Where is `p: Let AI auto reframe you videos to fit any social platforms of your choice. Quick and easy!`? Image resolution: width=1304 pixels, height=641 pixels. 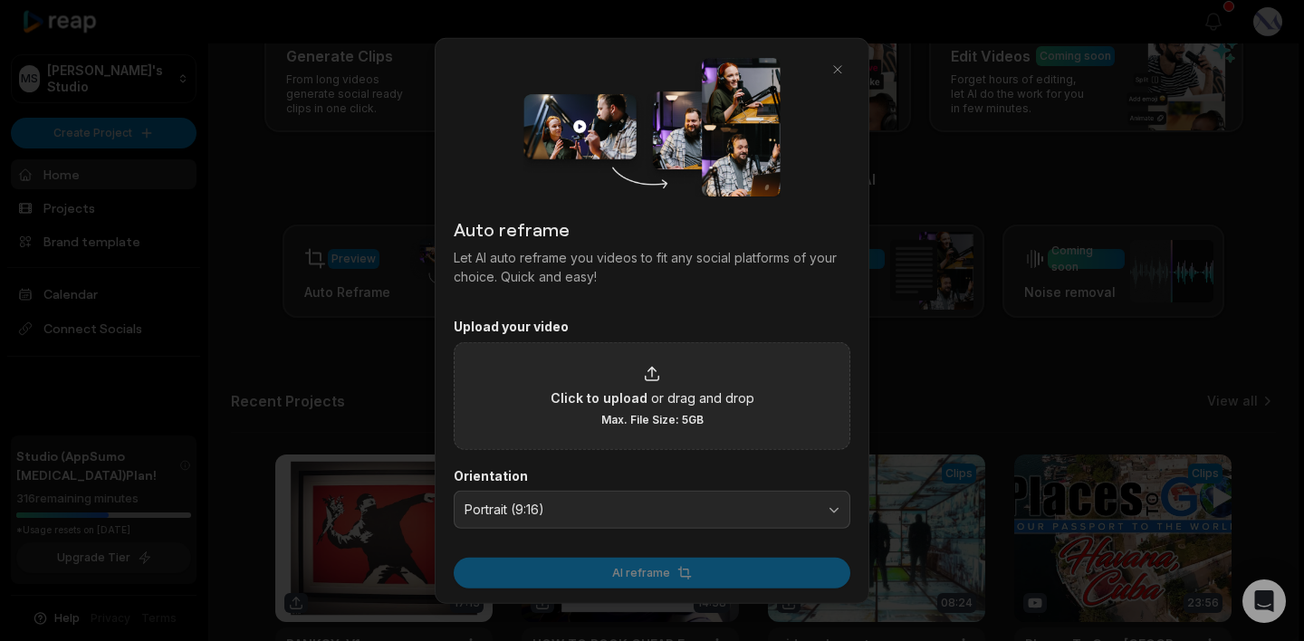
p: Let AI auto reframe you videos to fit any social platforms of your choice. Quick and easy! is located at coordinates (652, 267).